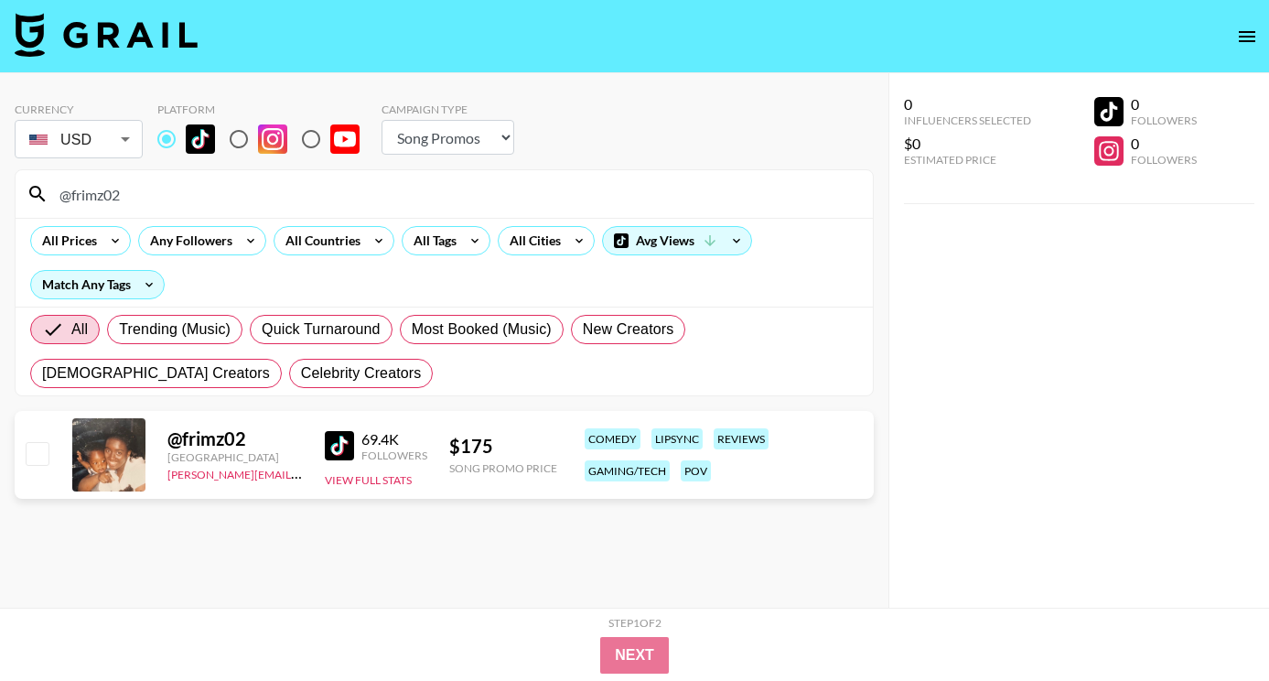  I want to click on div: Platform, so click(265, 109).